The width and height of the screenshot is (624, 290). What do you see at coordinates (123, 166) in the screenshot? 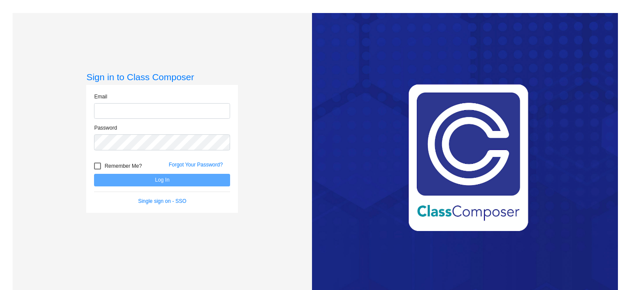
I see `span: Remember Me?` at bounding box center [123, 166].